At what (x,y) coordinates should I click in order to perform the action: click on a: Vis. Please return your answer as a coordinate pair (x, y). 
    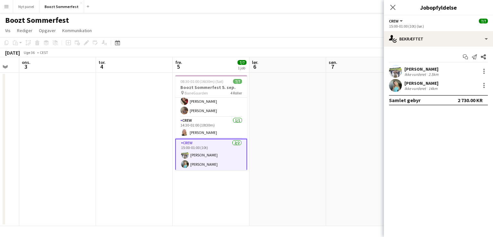
    Looking at the image, I should click on (8, 30).